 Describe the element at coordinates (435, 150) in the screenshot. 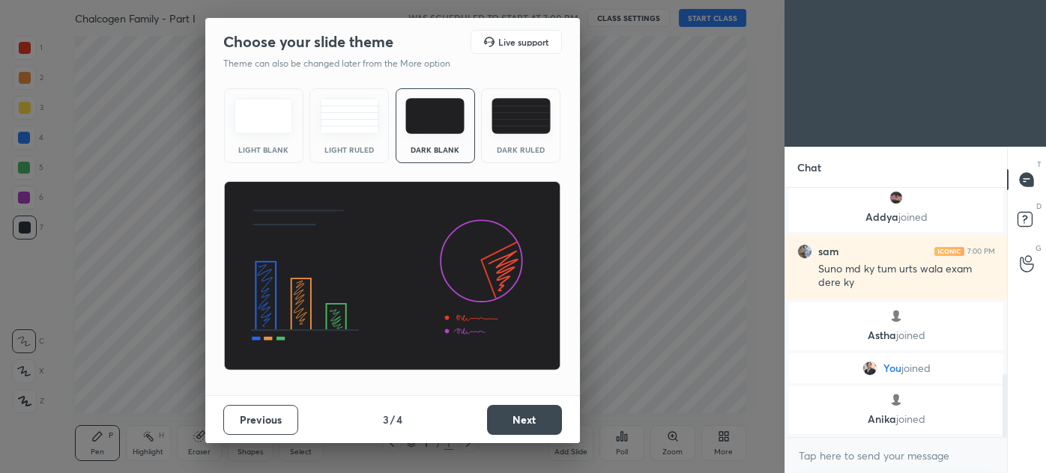

I see `div: Dark Blank` at that location.